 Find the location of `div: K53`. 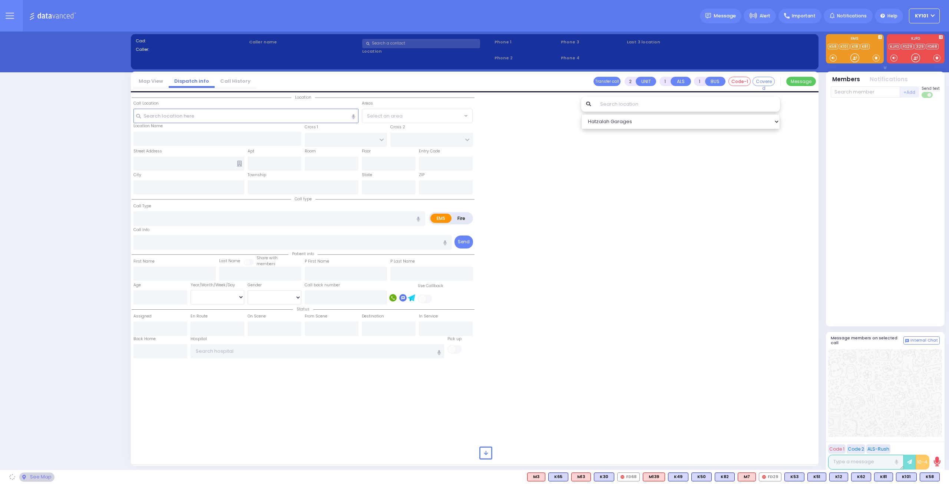

div: K53 is located at coordinates (795, 477).